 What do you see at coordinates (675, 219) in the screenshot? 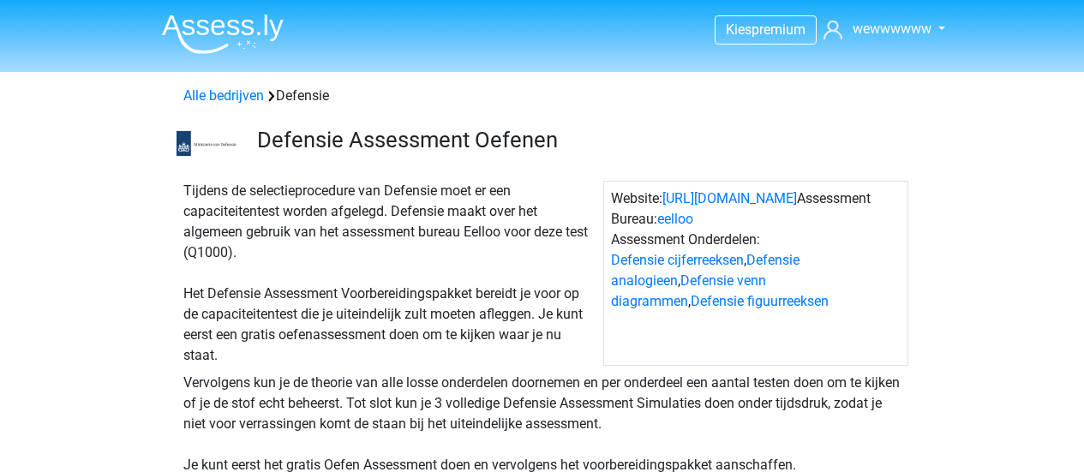
I see `a: eelloo` at bounding box center [675, 219].